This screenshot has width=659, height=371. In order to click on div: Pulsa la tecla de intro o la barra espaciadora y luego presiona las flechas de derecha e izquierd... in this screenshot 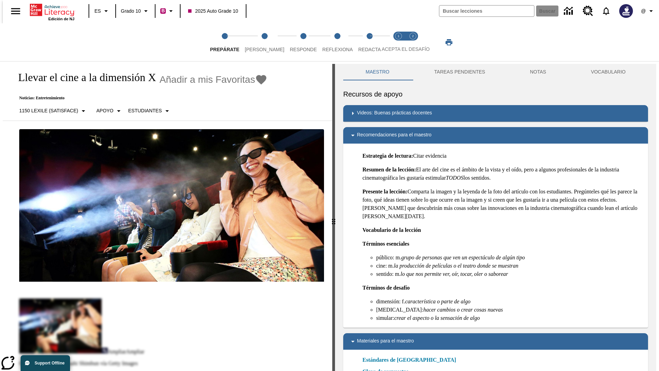, I will do `click(334, 217)`.